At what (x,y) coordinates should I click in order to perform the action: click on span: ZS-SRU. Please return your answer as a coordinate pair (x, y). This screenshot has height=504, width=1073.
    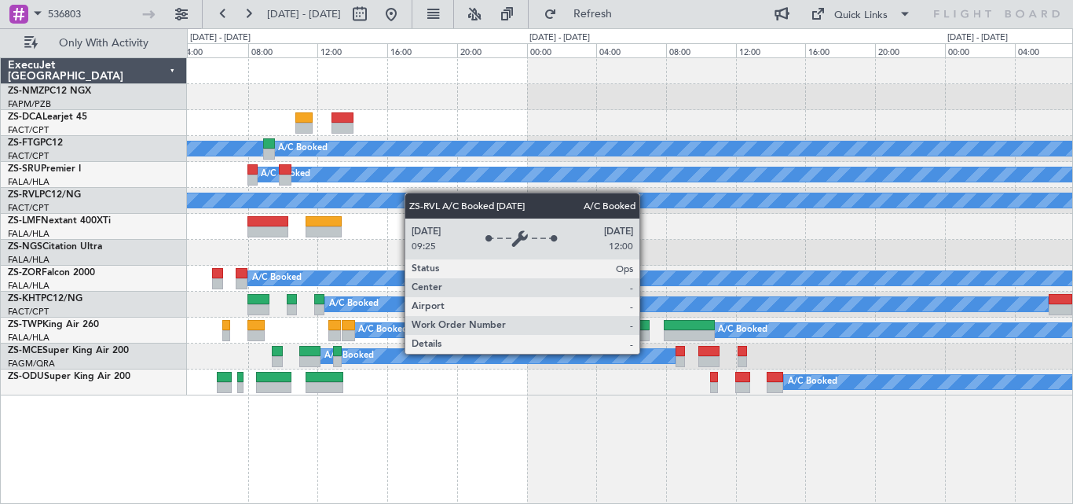
    Looking at the image, I should click on (24, 169).